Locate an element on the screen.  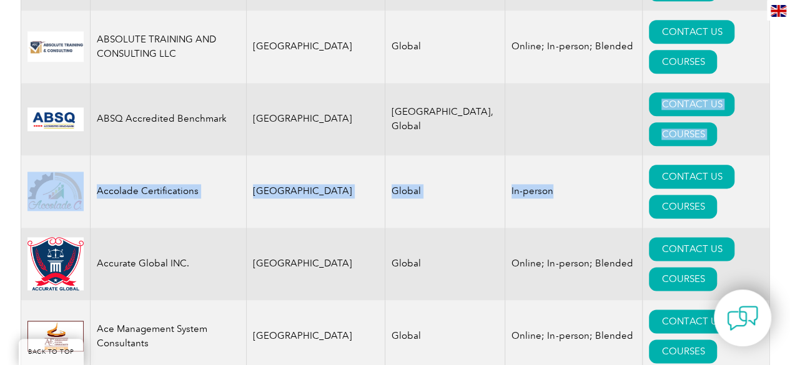
img: 306afd3c-0a77-ee11-8179-000d3ae1ac14-logo.jpg is located at coordinates (56, 336).